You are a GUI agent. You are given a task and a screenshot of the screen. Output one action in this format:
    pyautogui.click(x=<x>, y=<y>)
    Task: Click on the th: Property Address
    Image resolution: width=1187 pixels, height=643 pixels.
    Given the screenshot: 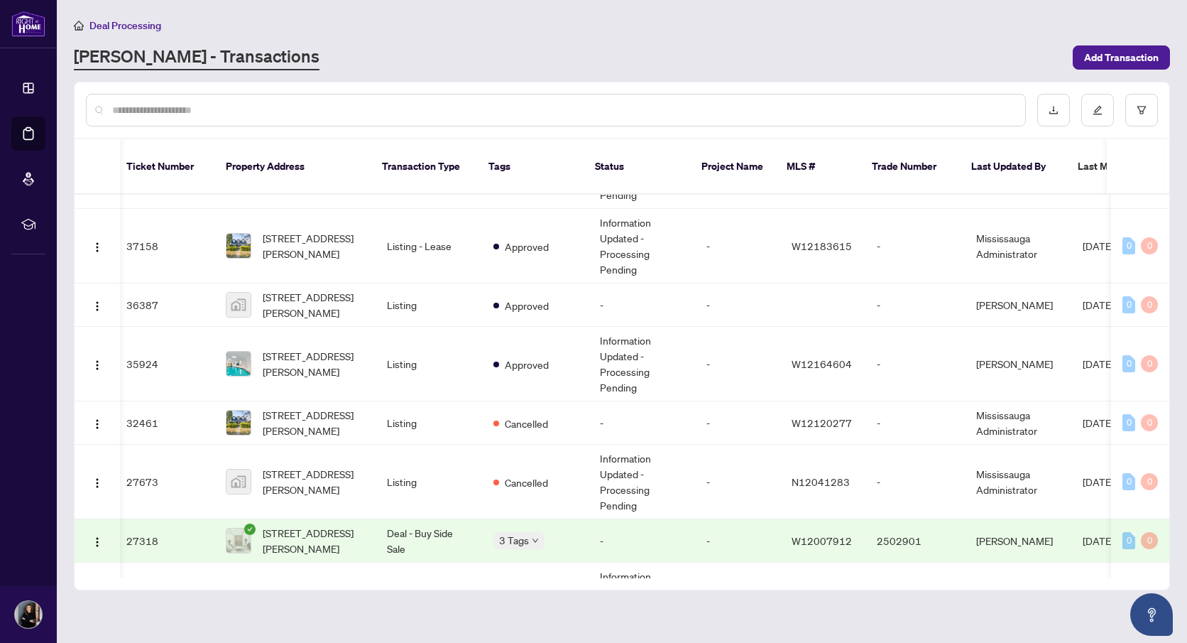 What is the action you would take?
    pyautogui.click(x=293, y=167)
    